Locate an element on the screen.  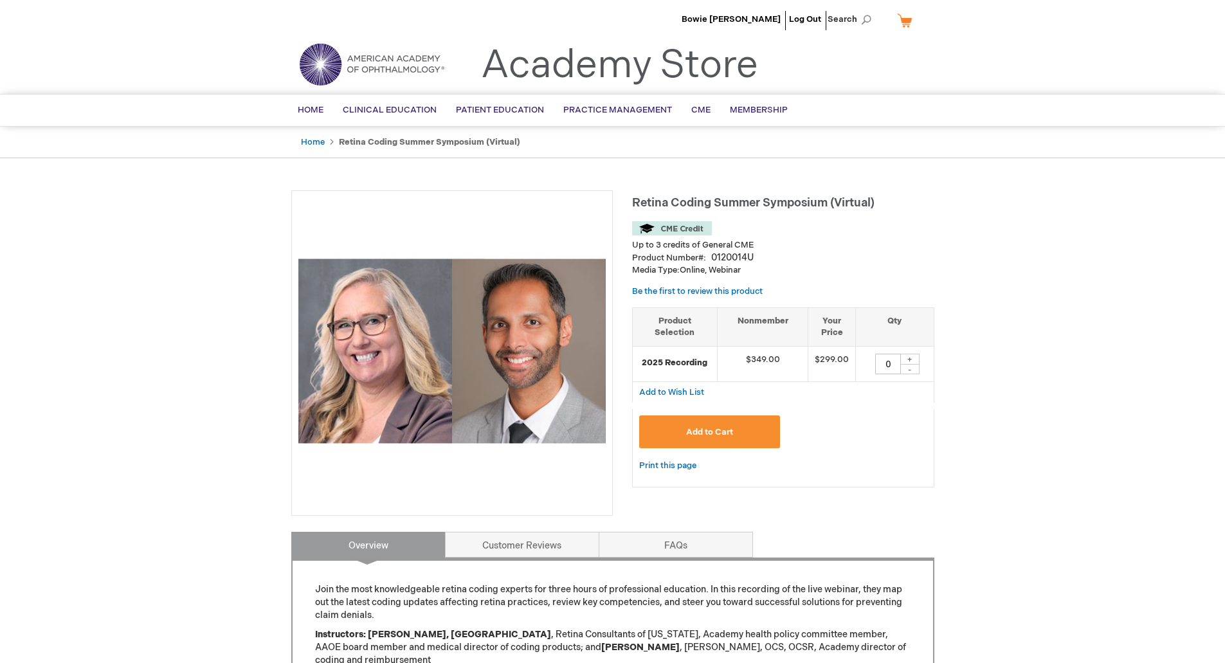
span: Practice Management is located at coordinates (618, 110).